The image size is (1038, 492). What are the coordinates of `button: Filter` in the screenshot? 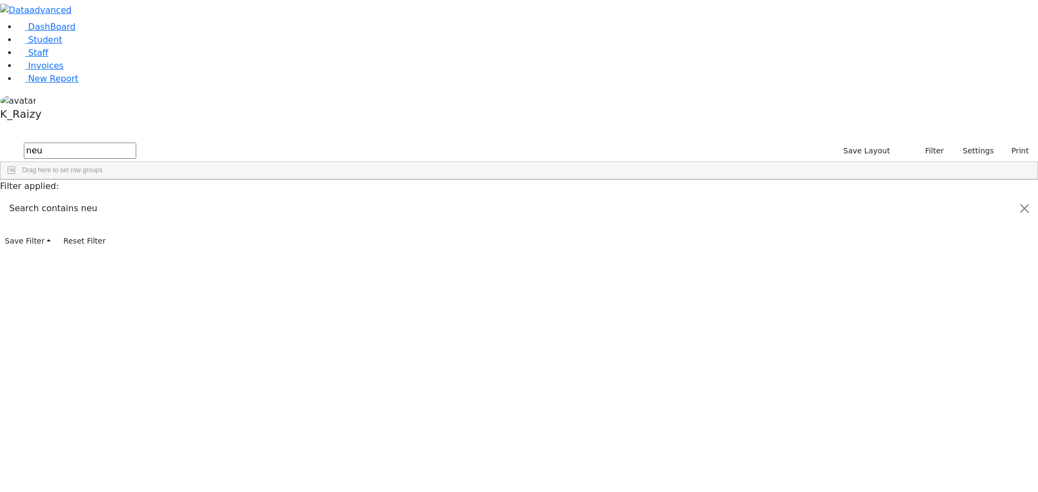 It's located at (930, 151).